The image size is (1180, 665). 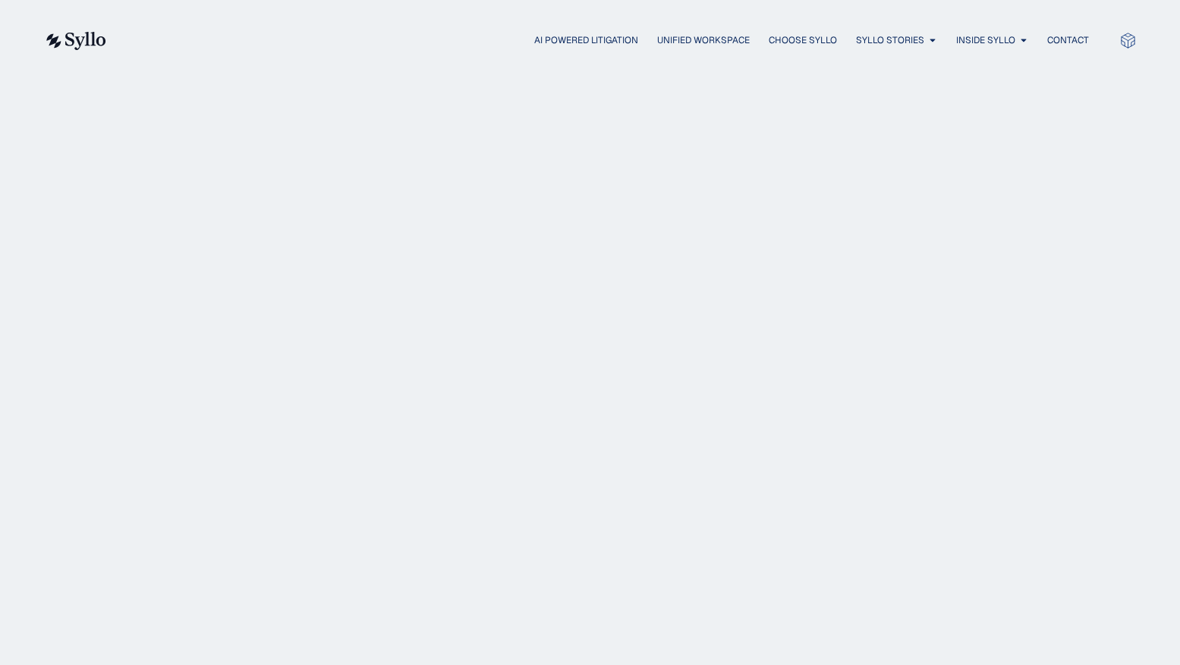 What do you see at coordinates (75, 41) in the screenshot?
I see `img: syllo` at bounding box center [75, 41].